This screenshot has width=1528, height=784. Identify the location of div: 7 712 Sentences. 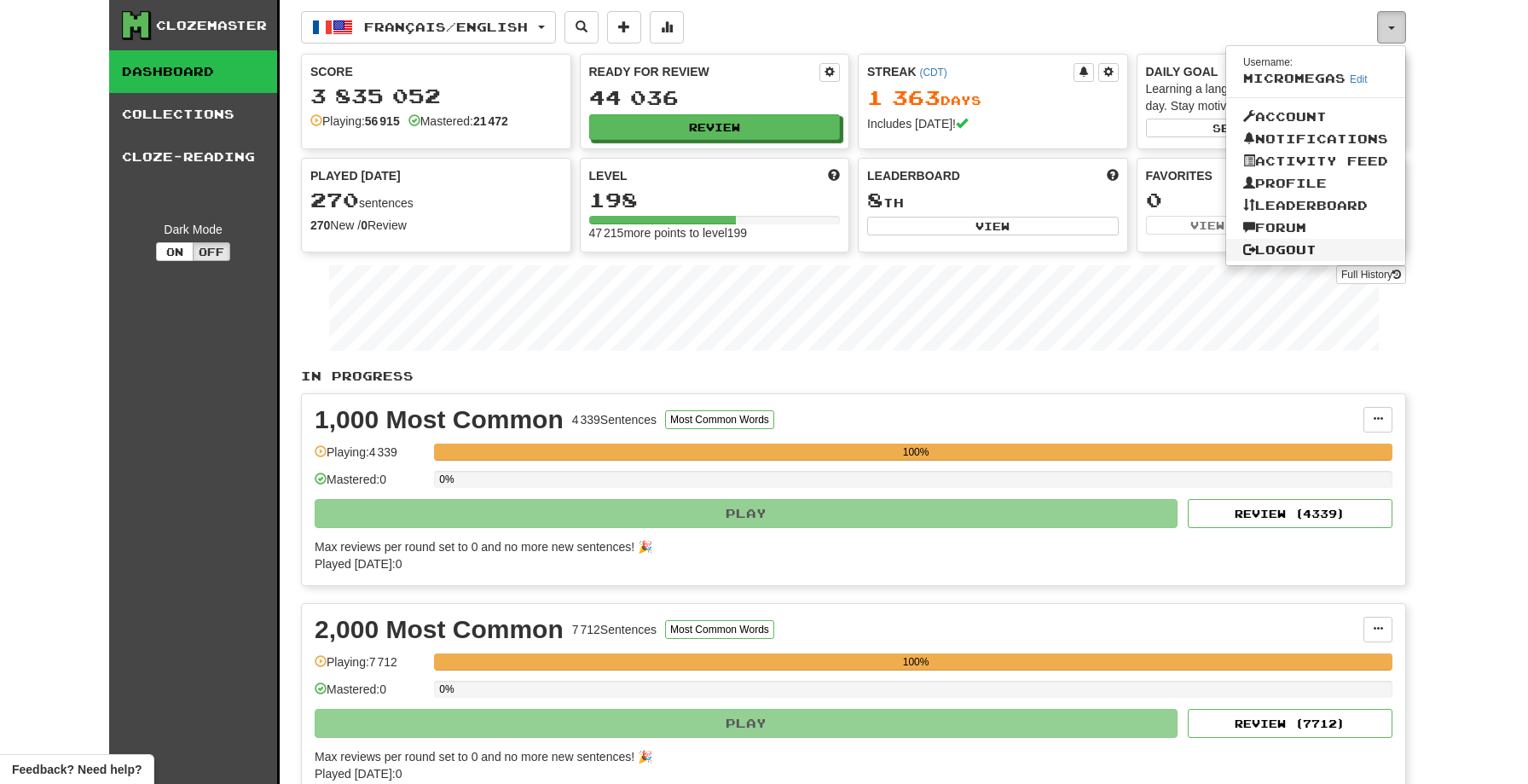
(614, 629).